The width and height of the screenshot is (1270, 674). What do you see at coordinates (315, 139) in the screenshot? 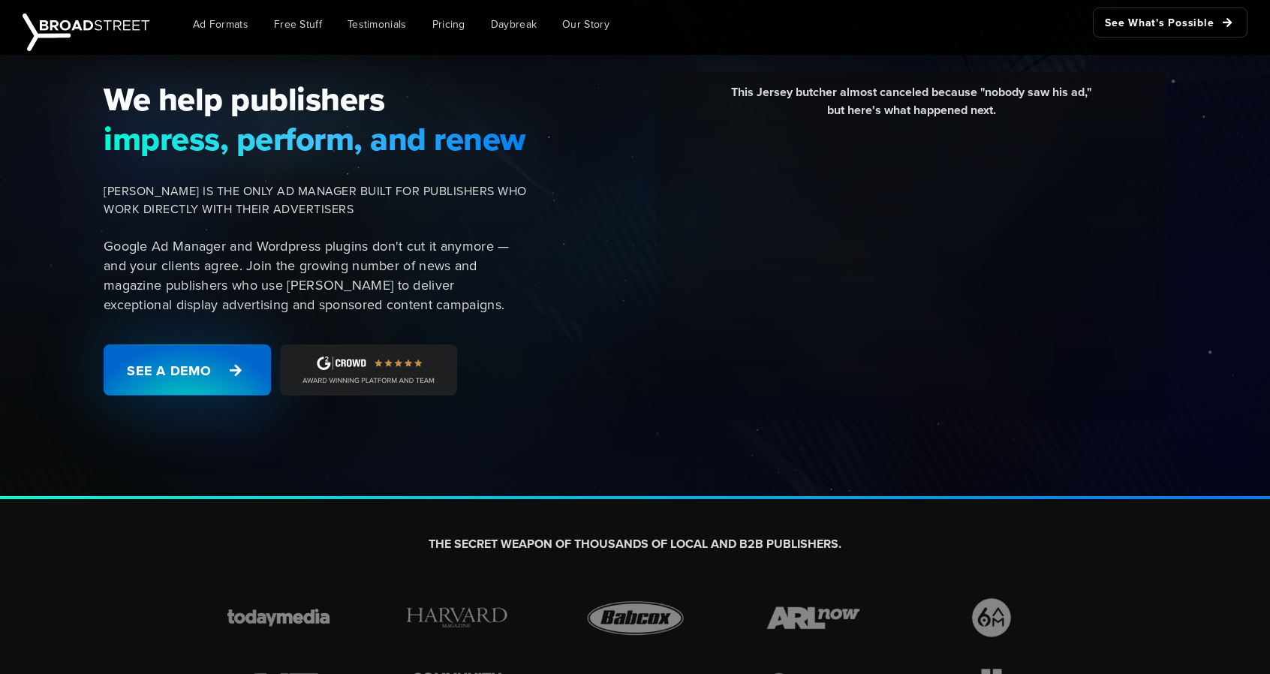
I see `span: impress, perform, and renew` at bounding box center [315, 139].